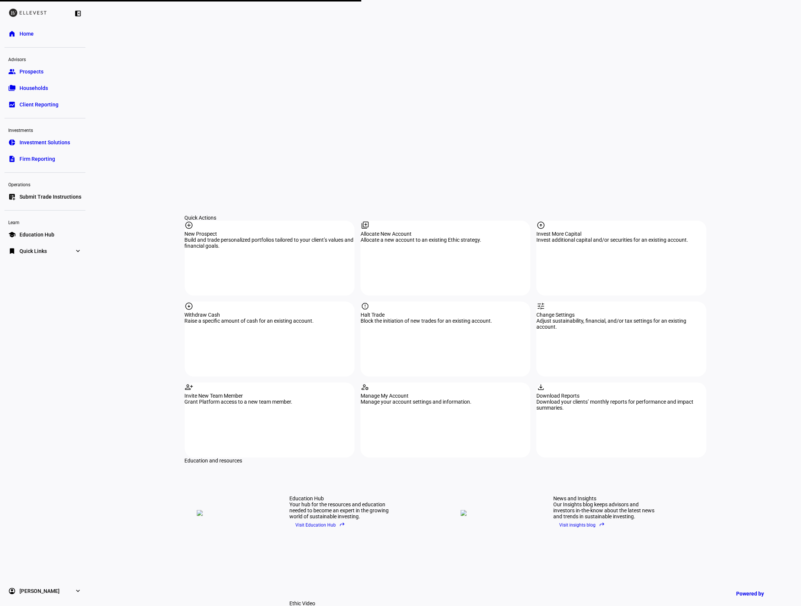 This screenshot has width=801, height=606. I want to click on mat-icon: person_add, so click(189, 387).